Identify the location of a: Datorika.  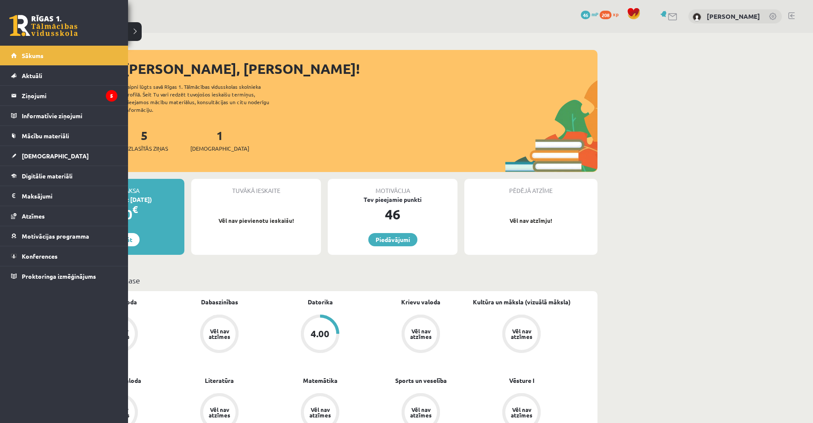
(320, 302).